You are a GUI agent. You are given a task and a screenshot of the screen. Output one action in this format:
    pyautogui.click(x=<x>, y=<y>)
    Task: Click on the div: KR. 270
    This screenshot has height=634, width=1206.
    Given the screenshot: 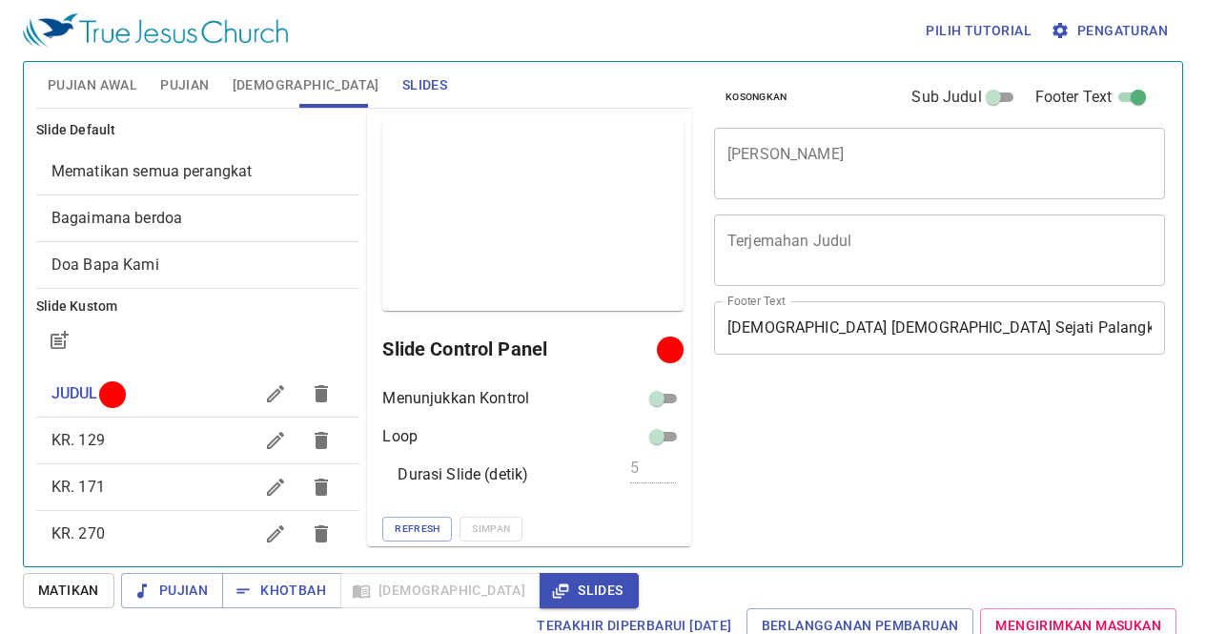 What is the action you would take?
    pyautogui.click(x=198, y=534)
    